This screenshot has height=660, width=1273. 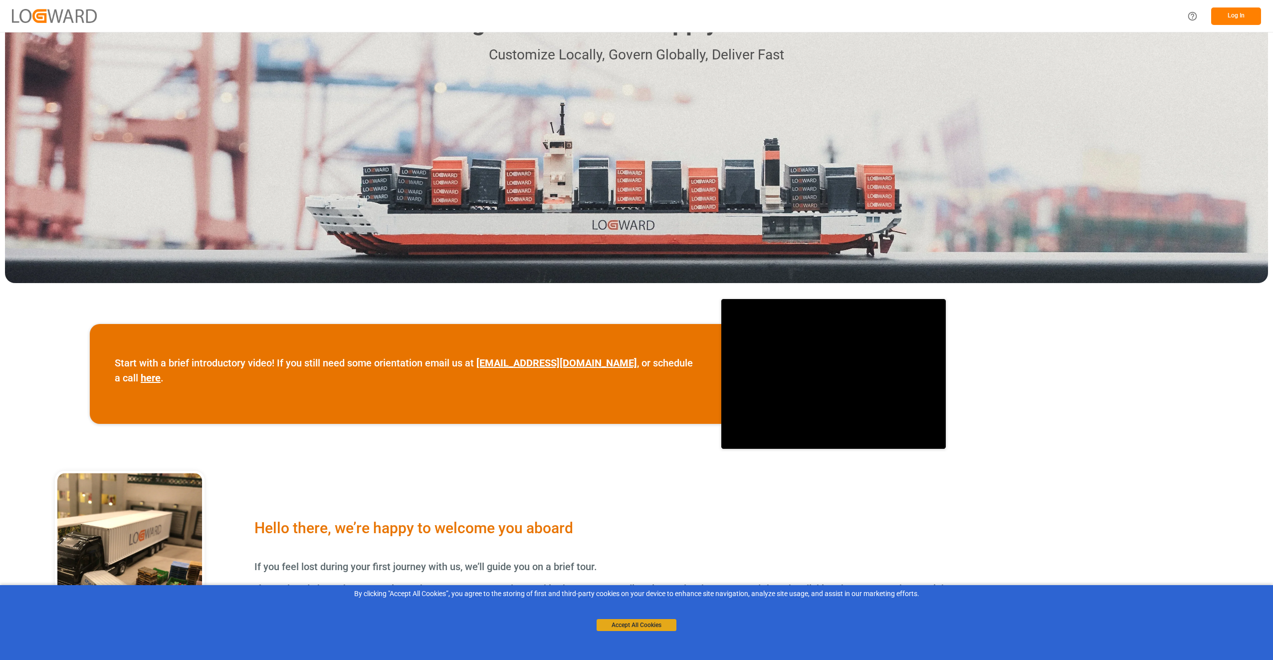 What do you see at coordinates (406, 370) in the screenshot?
I see `p: Start with a brief introductory video! If you still need some orientation email us at , or schedu...` at bounding box center [406, 370].